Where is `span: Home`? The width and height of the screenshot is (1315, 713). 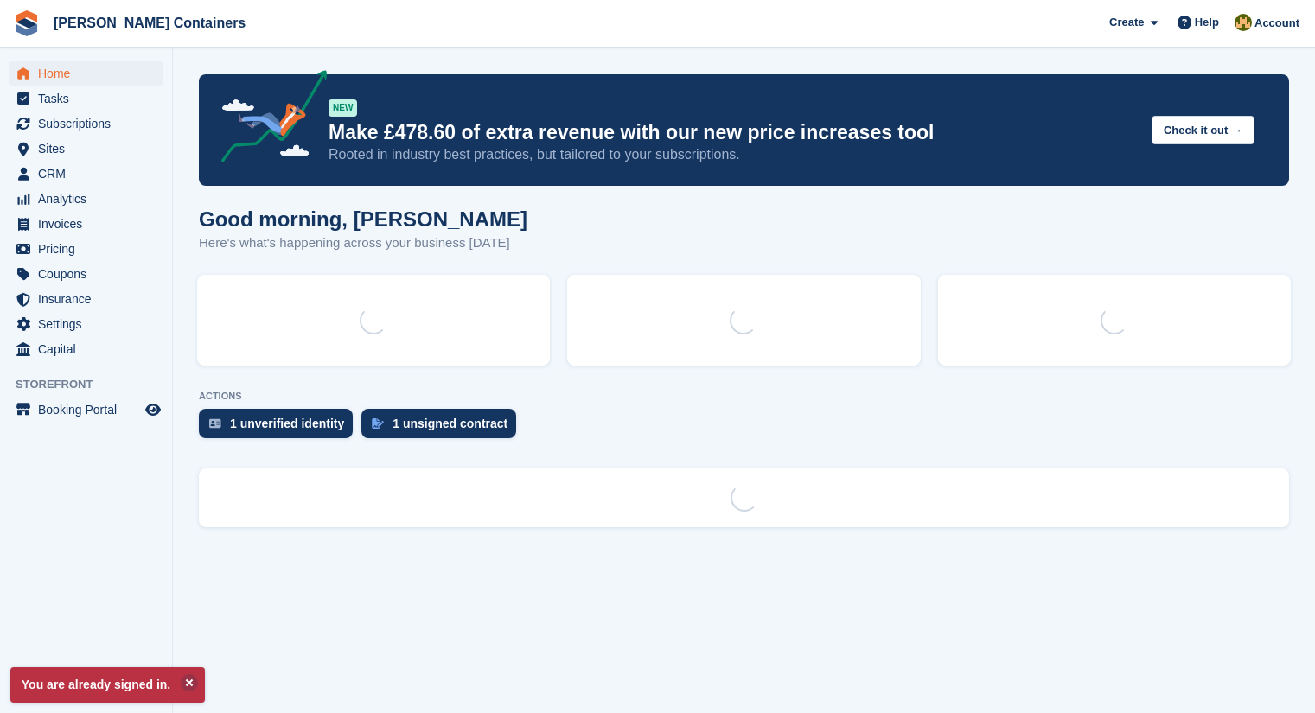
span: Home is located at coordinates (90, 73).